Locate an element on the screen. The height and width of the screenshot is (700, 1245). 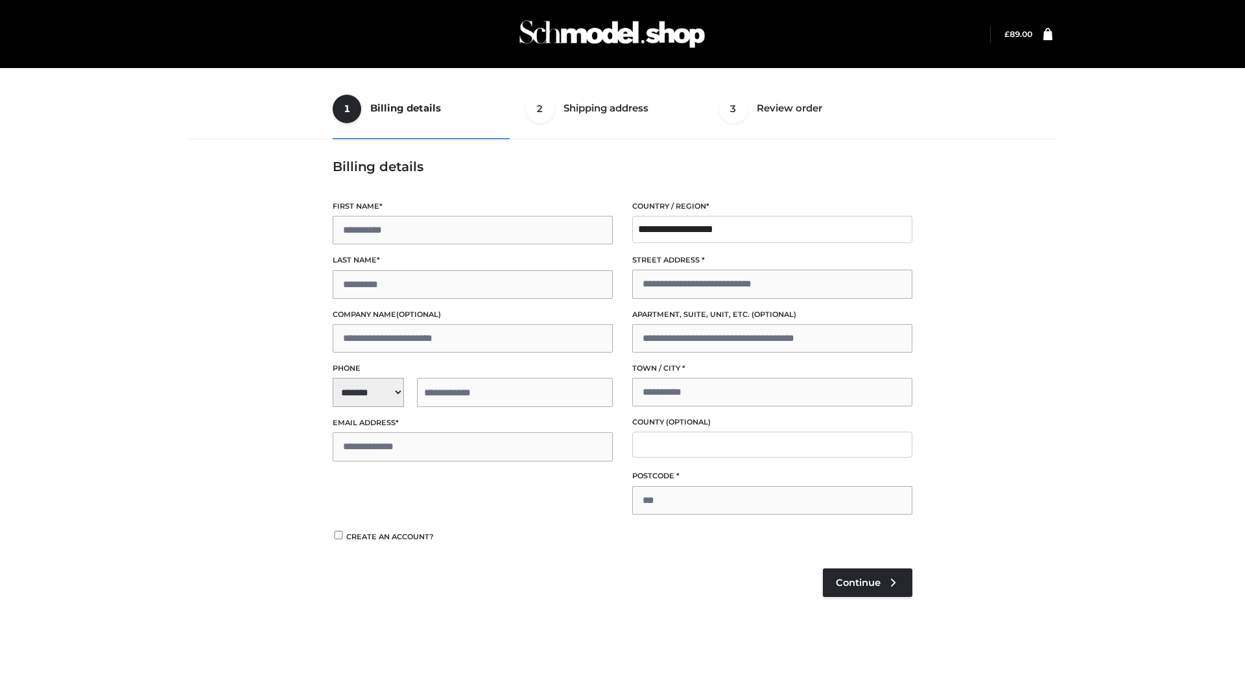
a: Continue is located at coordinates (867, 583).